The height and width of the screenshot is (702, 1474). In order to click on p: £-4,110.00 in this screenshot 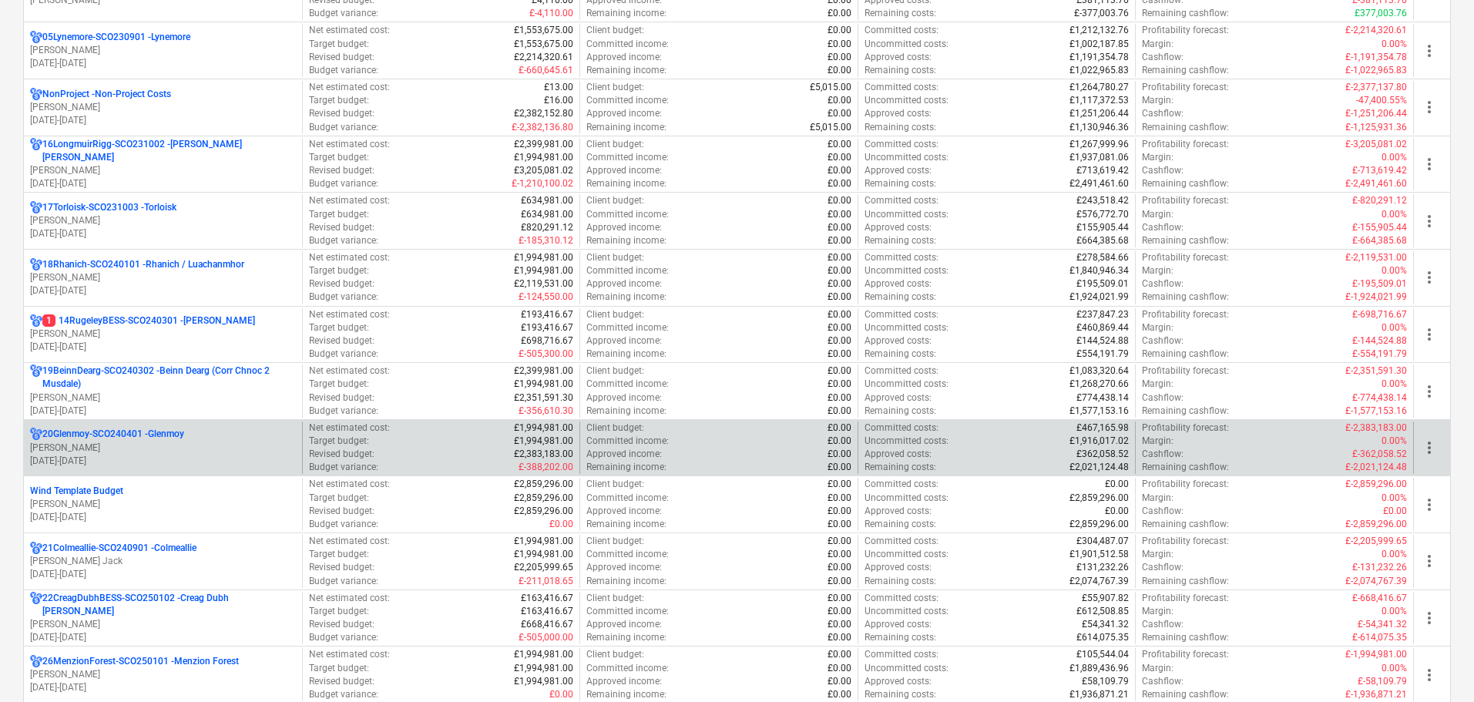, I will do `click(551, 13)`.